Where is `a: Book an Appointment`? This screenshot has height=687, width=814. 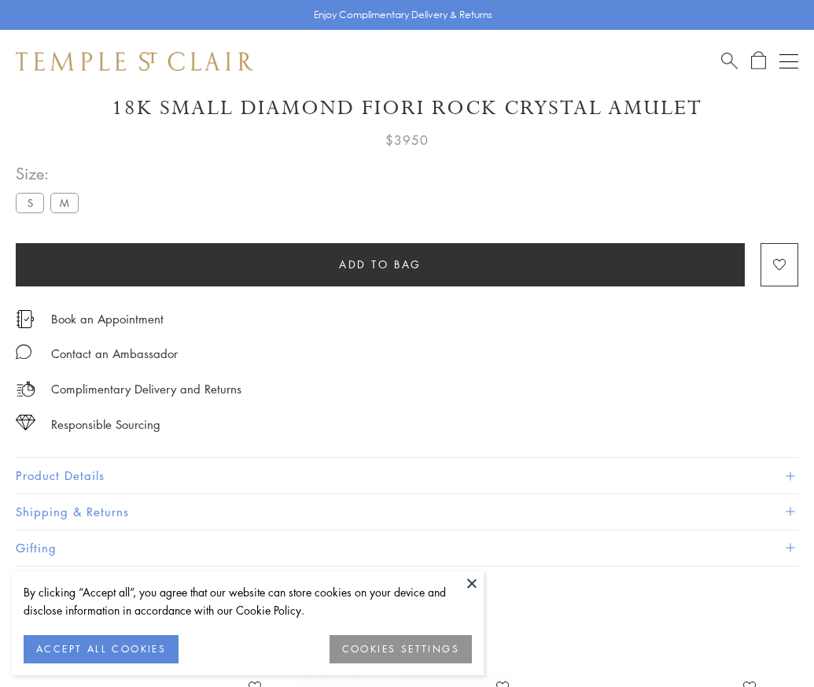
a: Book an Appointment is located at coordinates (107, 319).